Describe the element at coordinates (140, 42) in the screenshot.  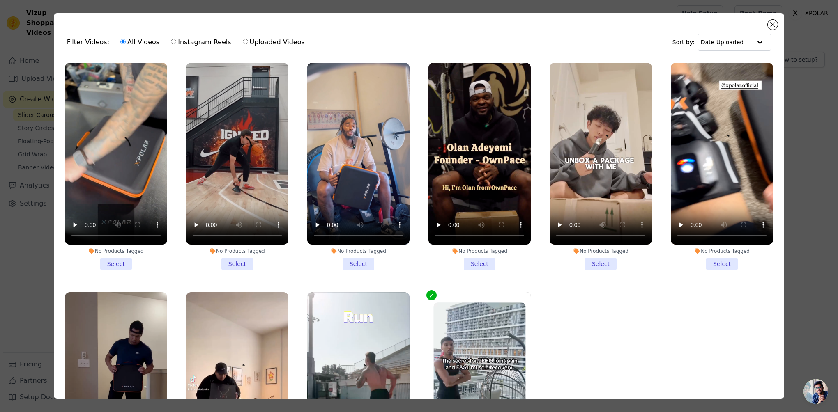
I see `label: All Videos` at that location.